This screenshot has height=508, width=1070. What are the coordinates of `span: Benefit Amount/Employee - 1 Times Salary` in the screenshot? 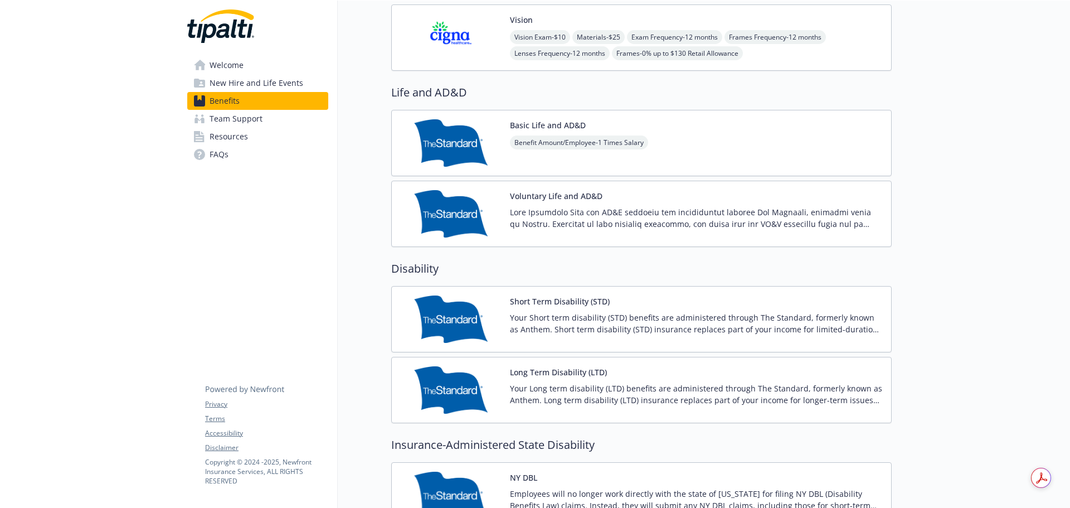 It's located at (579, 142).